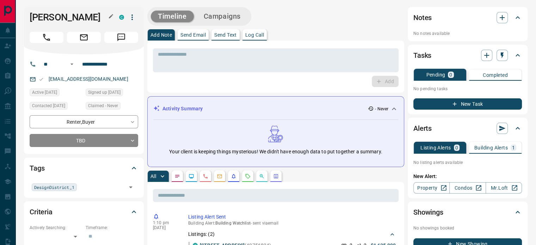 Image resolution: width=536 pixels, height=245 pixels. Describe the element at coordinates (193, 35) in the screenshot. I see `p: Send Email` at that location.